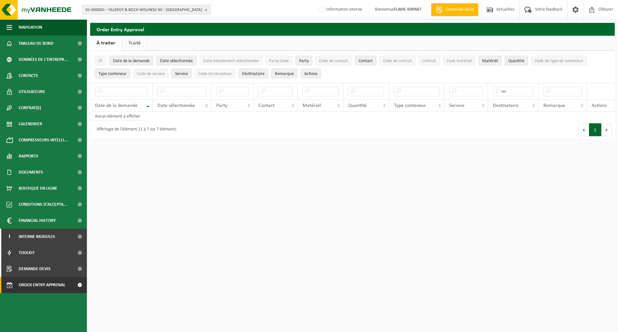 The height and width of the screenshot is (332, 618). I want to click on span: Utilisateurs, so click(32, 92).